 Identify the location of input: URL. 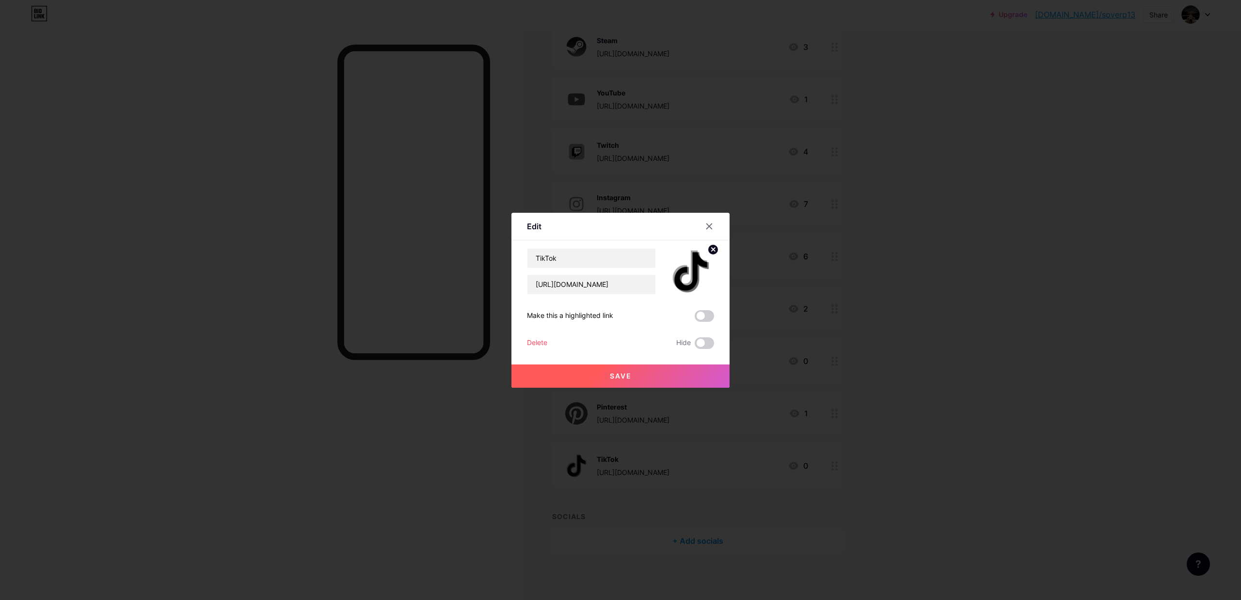
(591, 284).